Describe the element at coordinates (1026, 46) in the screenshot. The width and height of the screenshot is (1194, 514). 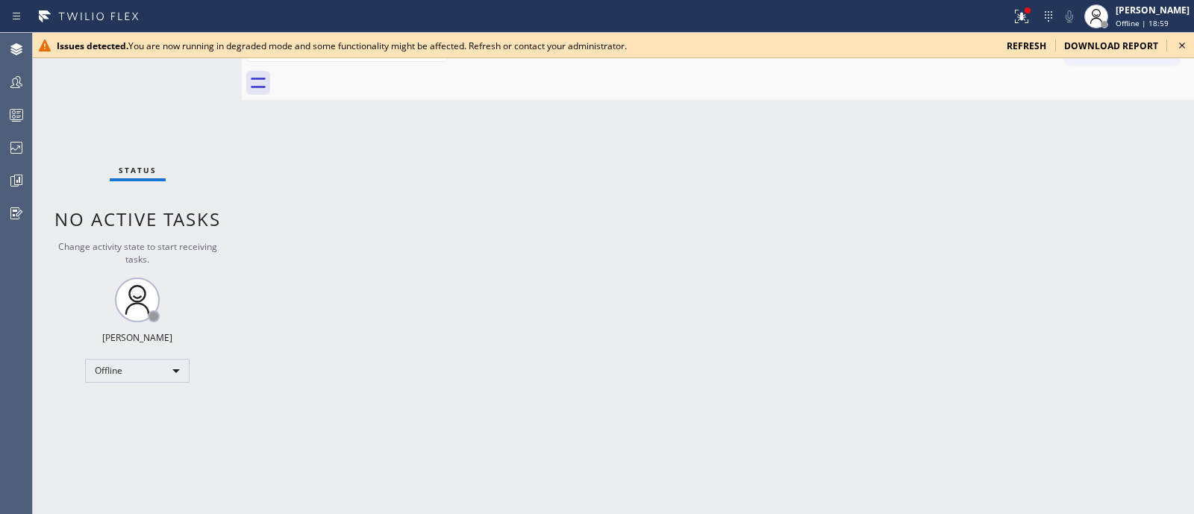
I see `span: refresh` at that location.